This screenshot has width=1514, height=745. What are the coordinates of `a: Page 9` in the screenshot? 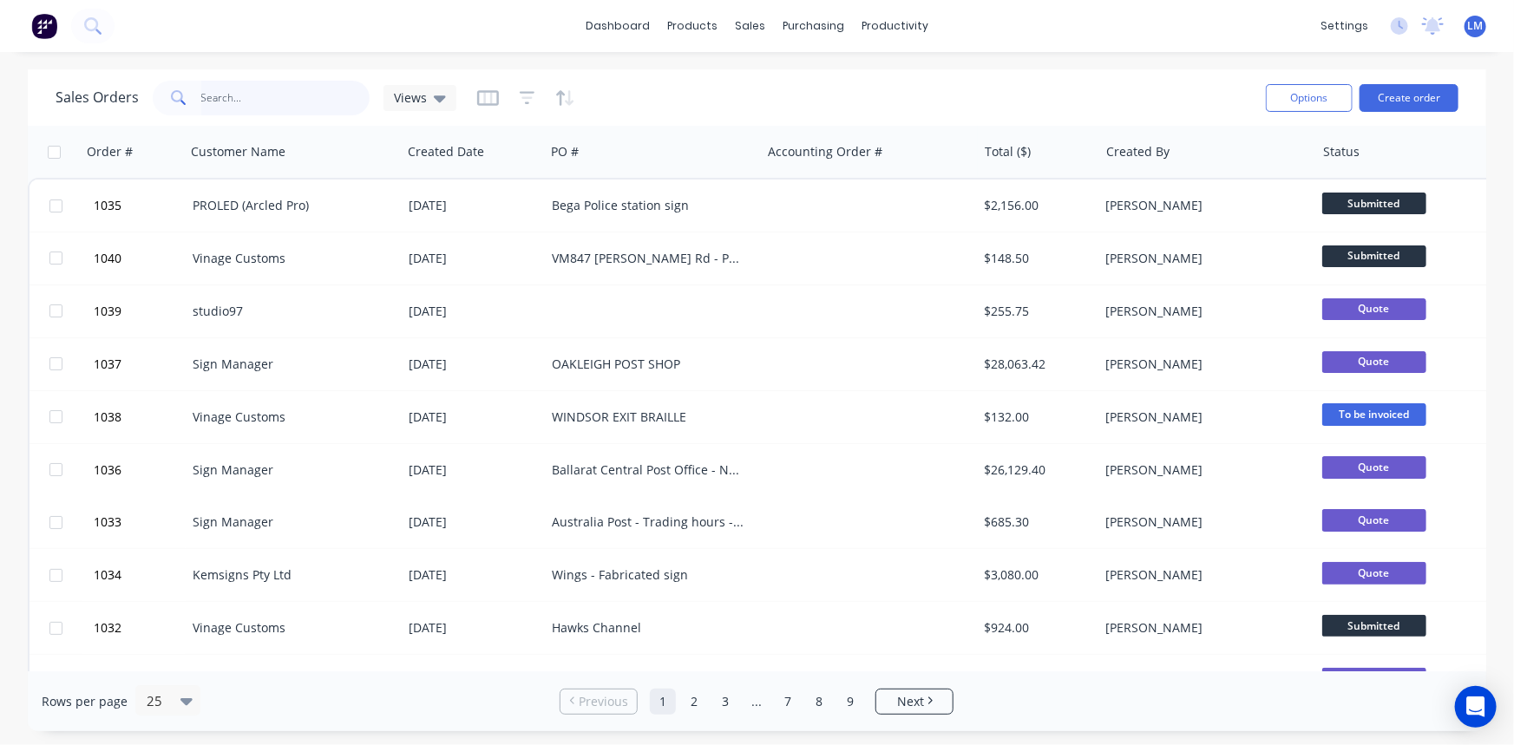 It's located at (850, 702).